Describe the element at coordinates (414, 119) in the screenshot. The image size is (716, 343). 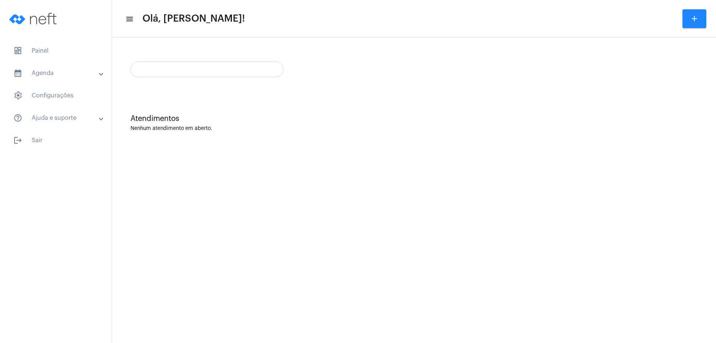
I see `div: Atendimentos` at that location.